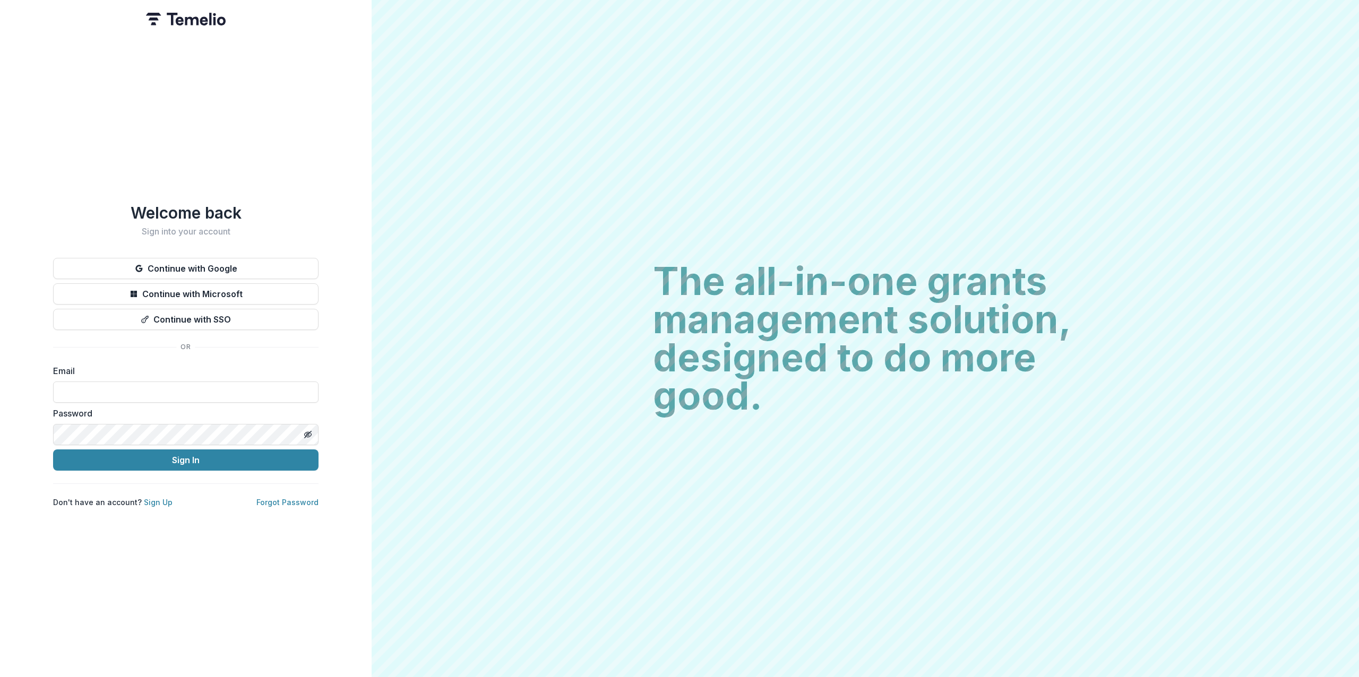  What do you see at coordinates (186, 320) in the screenshot?
I see `button: Continue with SSO` at bounding box center [186, 320].